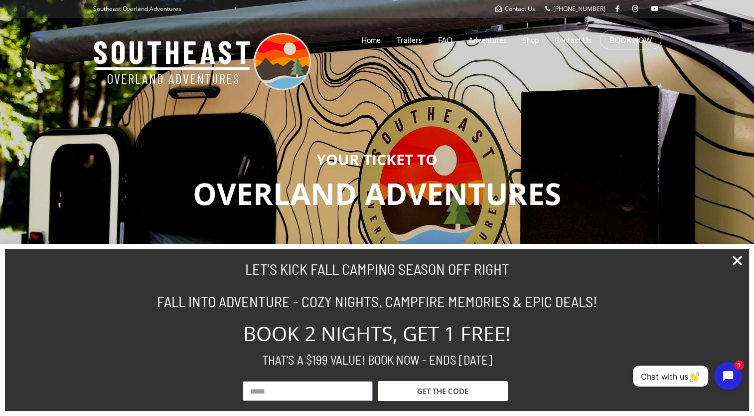 Image resolution: width=754 pixels, height=416 pixels. Describe the element at coordinates (443, 391) in the screenshot. I see `span: GET THE CODE` at that location.